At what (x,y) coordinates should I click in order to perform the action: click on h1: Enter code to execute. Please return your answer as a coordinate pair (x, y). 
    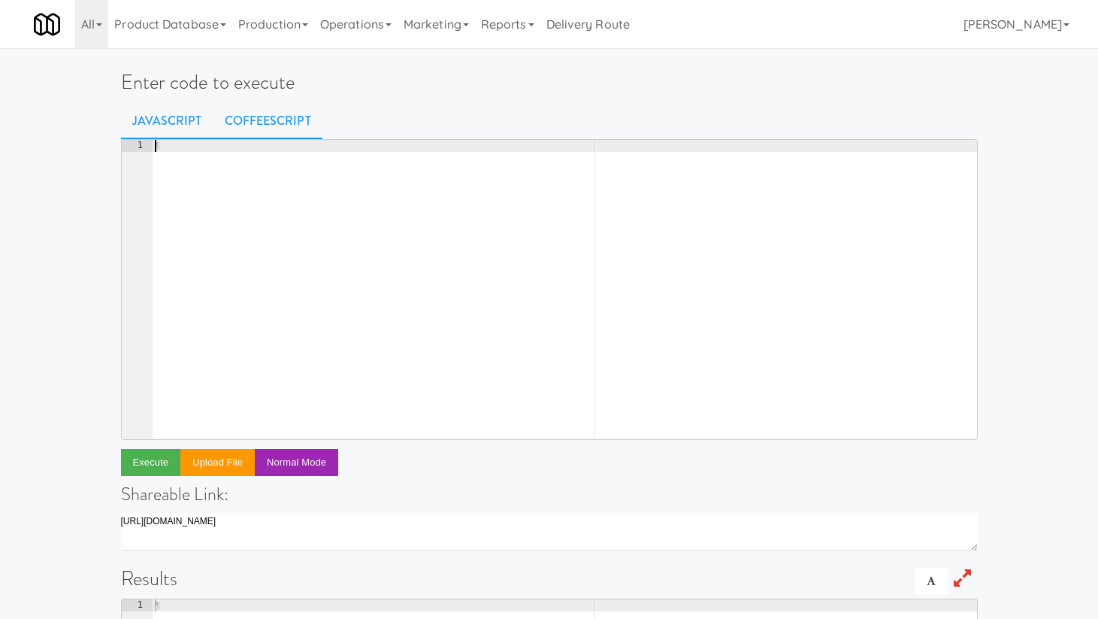
    Looking at the image, I should click on (550, 82).